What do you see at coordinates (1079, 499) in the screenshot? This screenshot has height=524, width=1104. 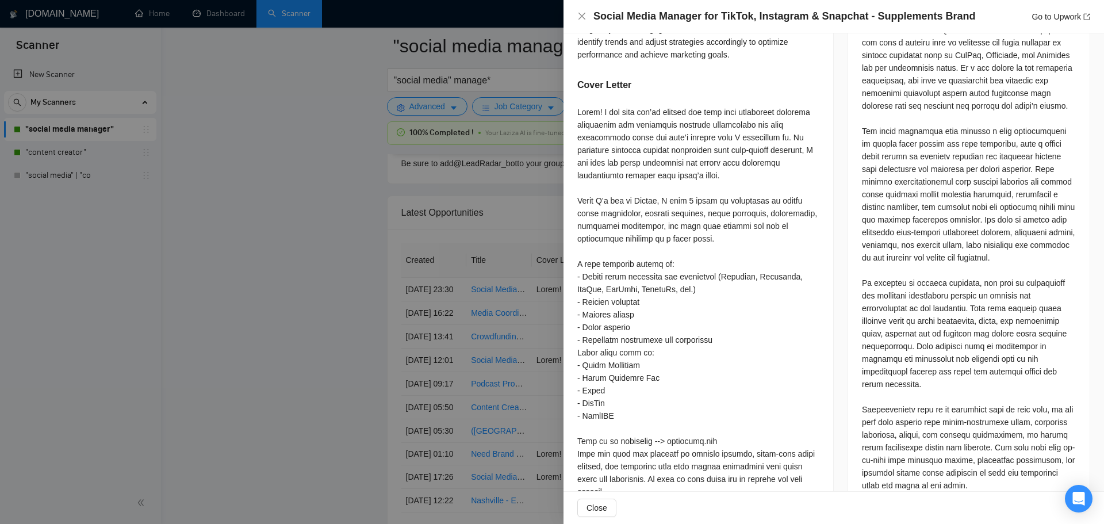 I see `div: Open Intercom Messenger` at bounding box center [1079, 499].